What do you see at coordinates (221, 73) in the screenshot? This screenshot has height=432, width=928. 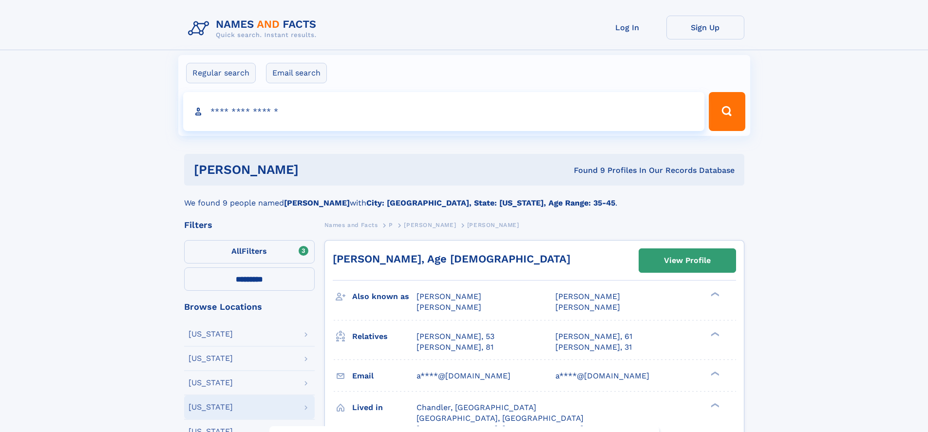 I see `label: Regular search` at bounding box center [221, 73].